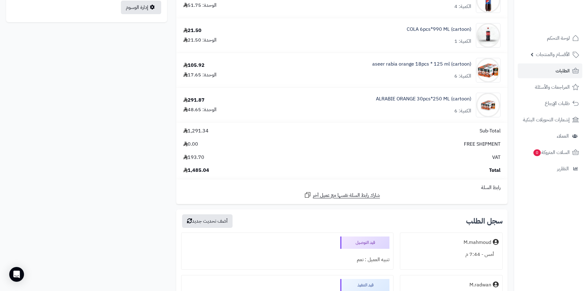 The height and width of the screenshot is (291, 586). I want to click on a: ALRABIE ORANGE 30pcs*250 ML (cartoon), so click(424, 99).